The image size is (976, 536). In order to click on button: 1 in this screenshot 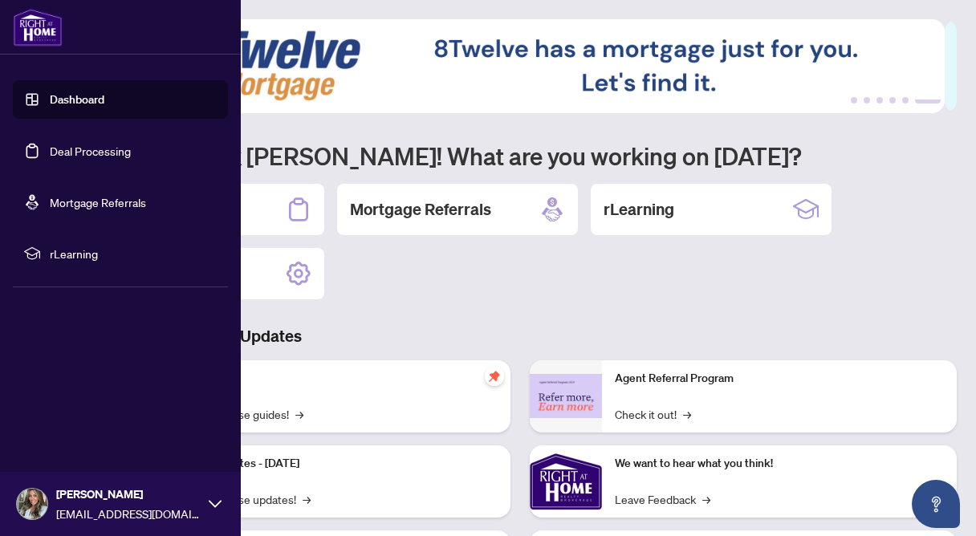, I will do `click(854, 100)`.